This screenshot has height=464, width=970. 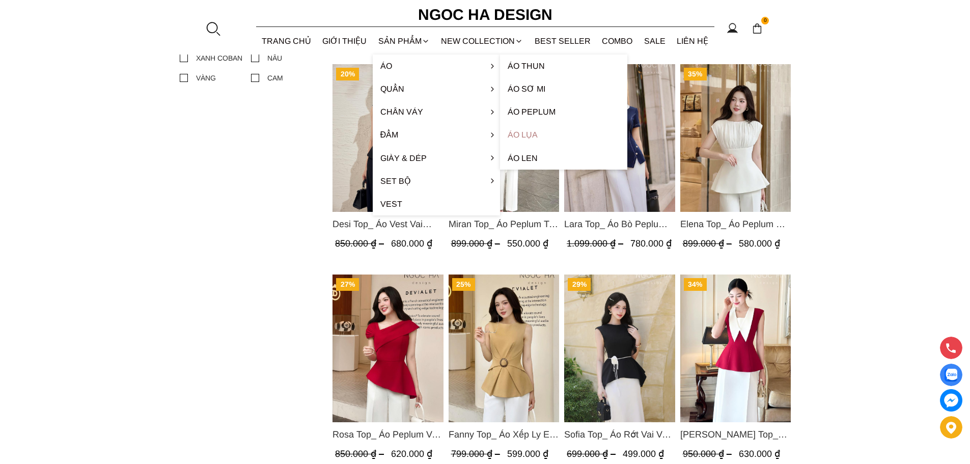 I want to click on a: Vest, so click(x=437, y=204).